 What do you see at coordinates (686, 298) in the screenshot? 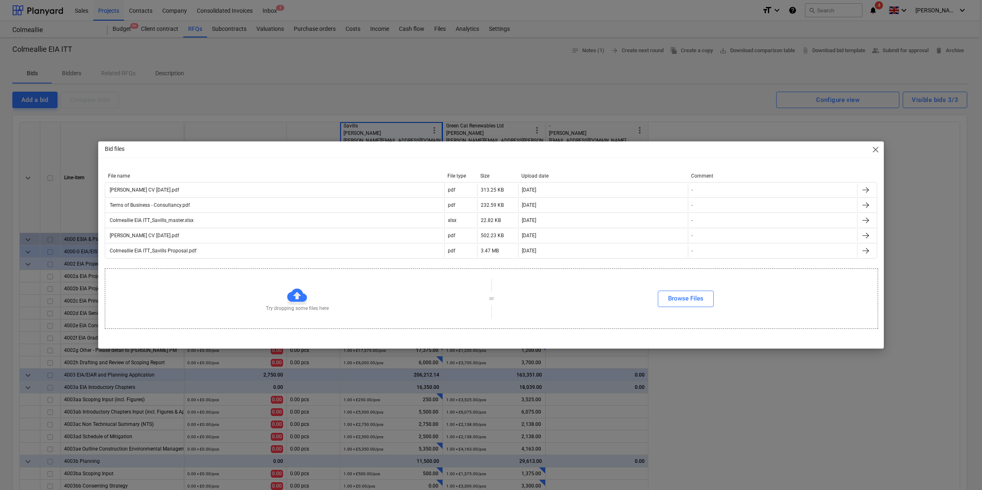
I see `div: Browse Files` at bounding box center [686, 298].